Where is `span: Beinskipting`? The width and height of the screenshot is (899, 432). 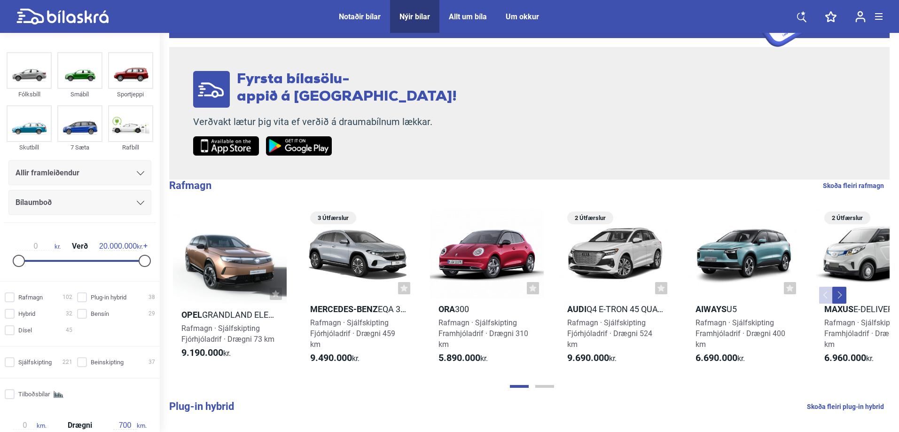
span: Beinskipting is located at coordinates (107, 362).